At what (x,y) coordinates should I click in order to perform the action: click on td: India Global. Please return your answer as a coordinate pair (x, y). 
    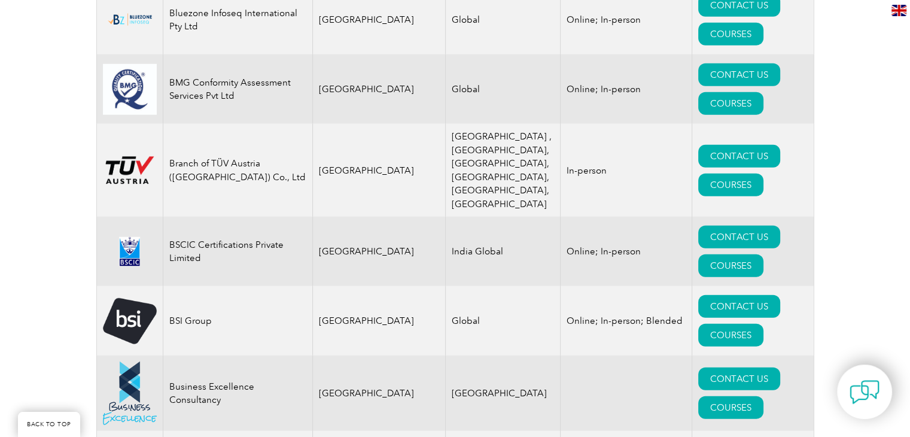
    Looking at the image, I should click on (503, 251).